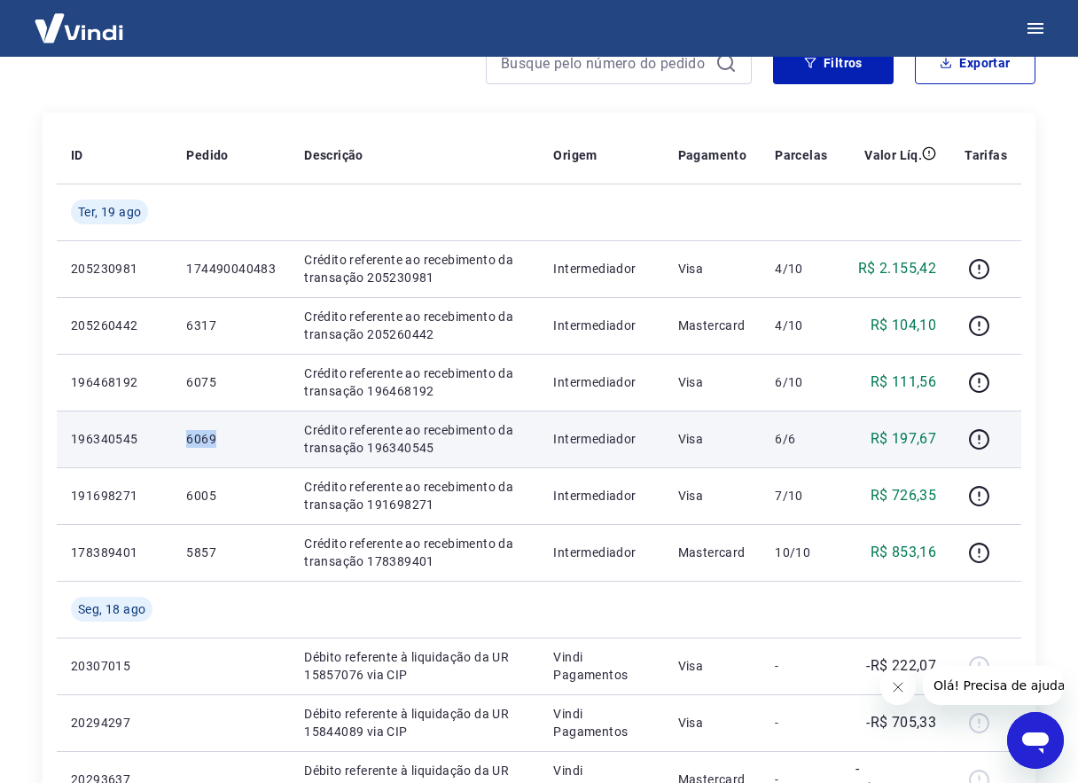 Image resolution: width=1078 pixels, height=783 pixels. I want to click on p: Crédito referente ao recebimento da transação 178389401, so click(414, 552).